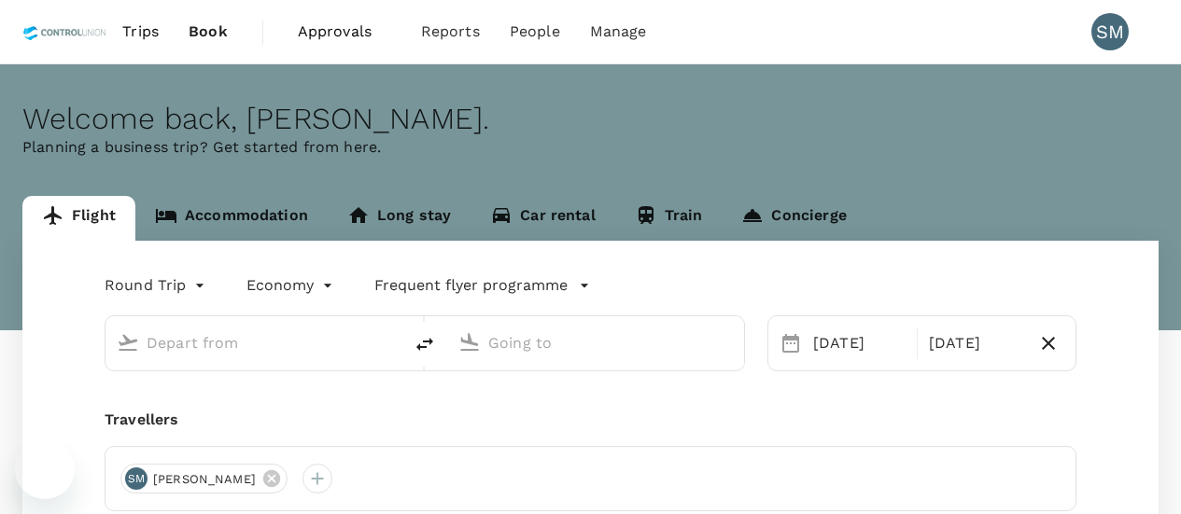 Image resolution: width=1181 pixels, height=514 pixels. I want to click on a: Long stay, so click(398, 218).